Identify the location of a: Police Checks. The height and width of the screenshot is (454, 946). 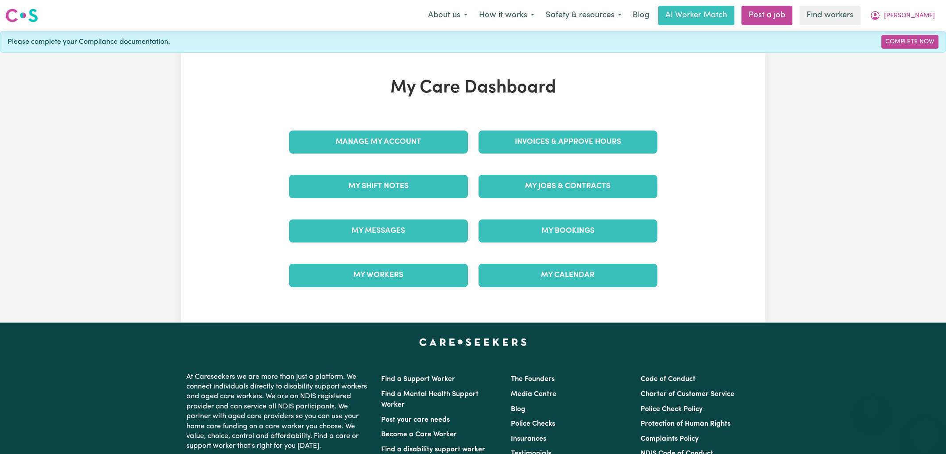
(533, 424).